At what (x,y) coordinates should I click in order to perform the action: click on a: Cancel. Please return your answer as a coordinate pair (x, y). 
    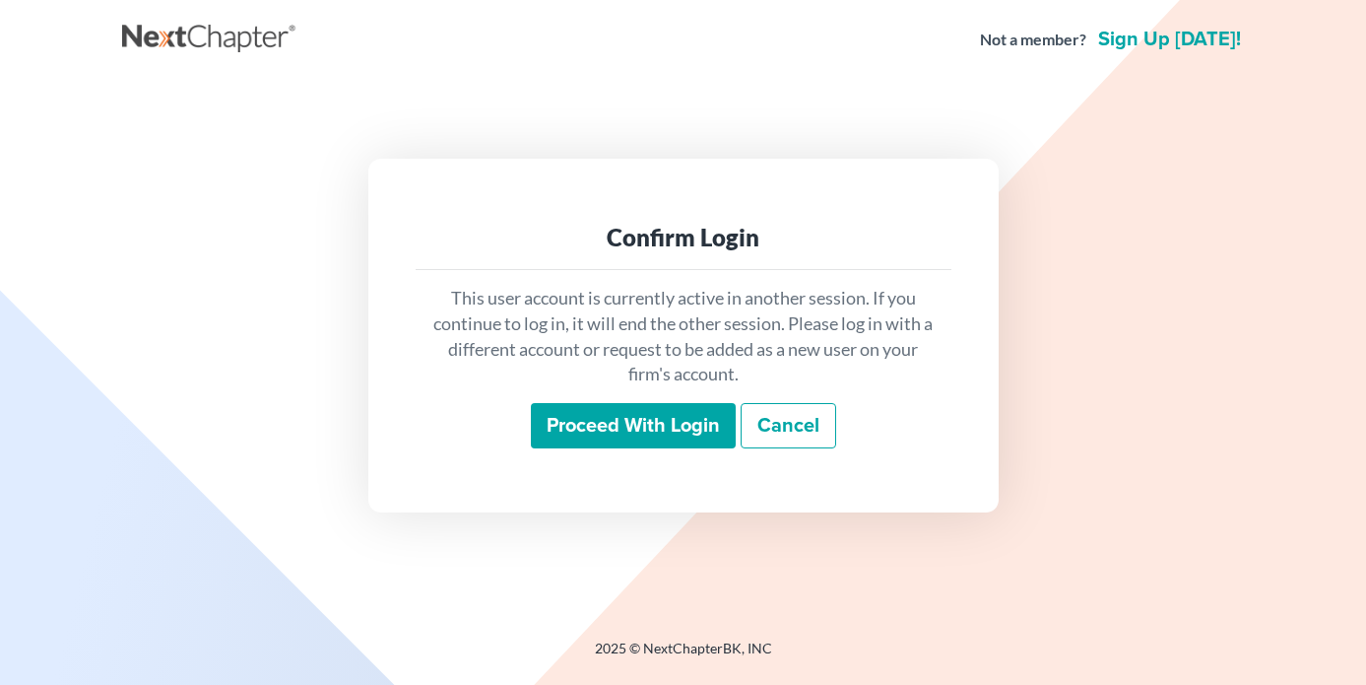
    Looking at the image, I should click on (788, 425).